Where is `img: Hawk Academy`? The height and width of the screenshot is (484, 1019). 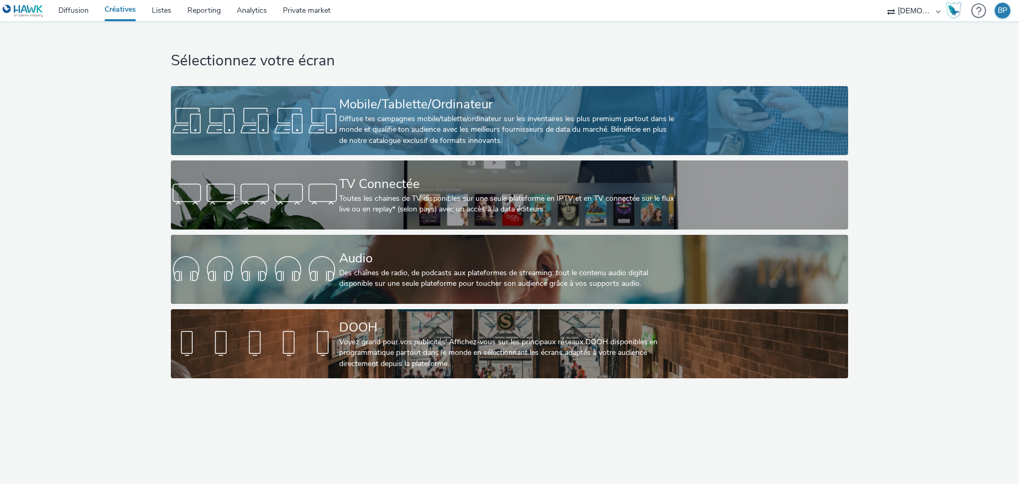
img: Hawk Academy is located at coordinates (954, 11).